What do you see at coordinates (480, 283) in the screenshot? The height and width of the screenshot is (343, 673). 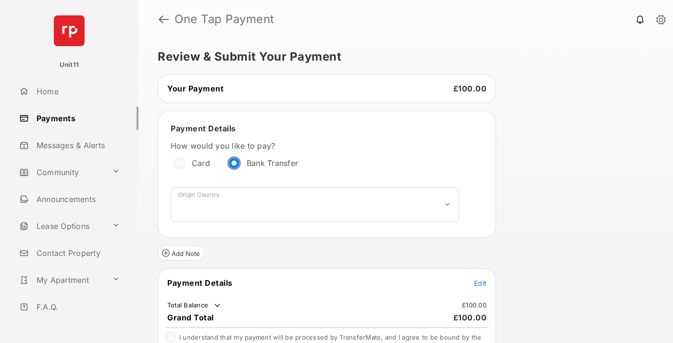 I see `span: Edit` at bounding box center [480, 283].